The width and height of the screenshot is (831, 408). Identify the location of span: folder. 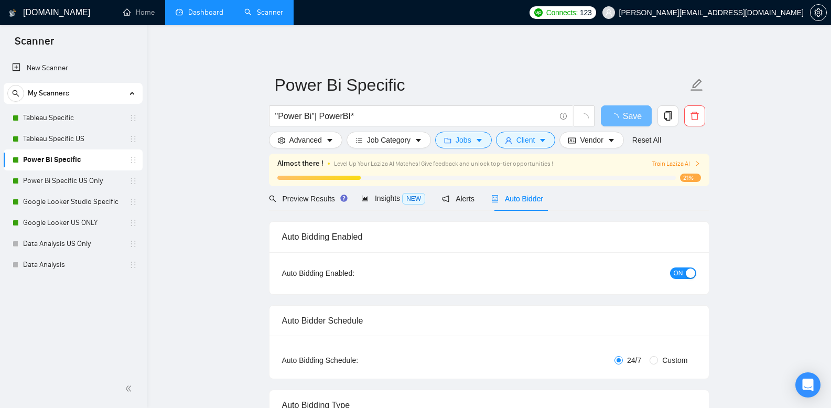
(448, 140).